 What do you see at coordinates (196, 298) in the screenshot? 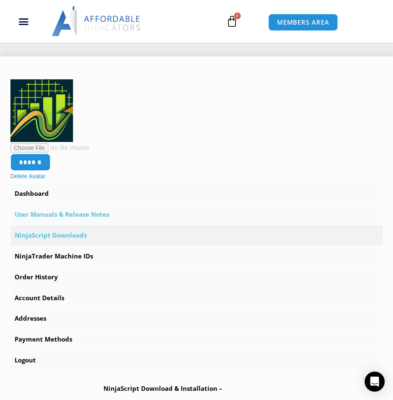
I see `a: Account Details` at bounding box center [196, 298].